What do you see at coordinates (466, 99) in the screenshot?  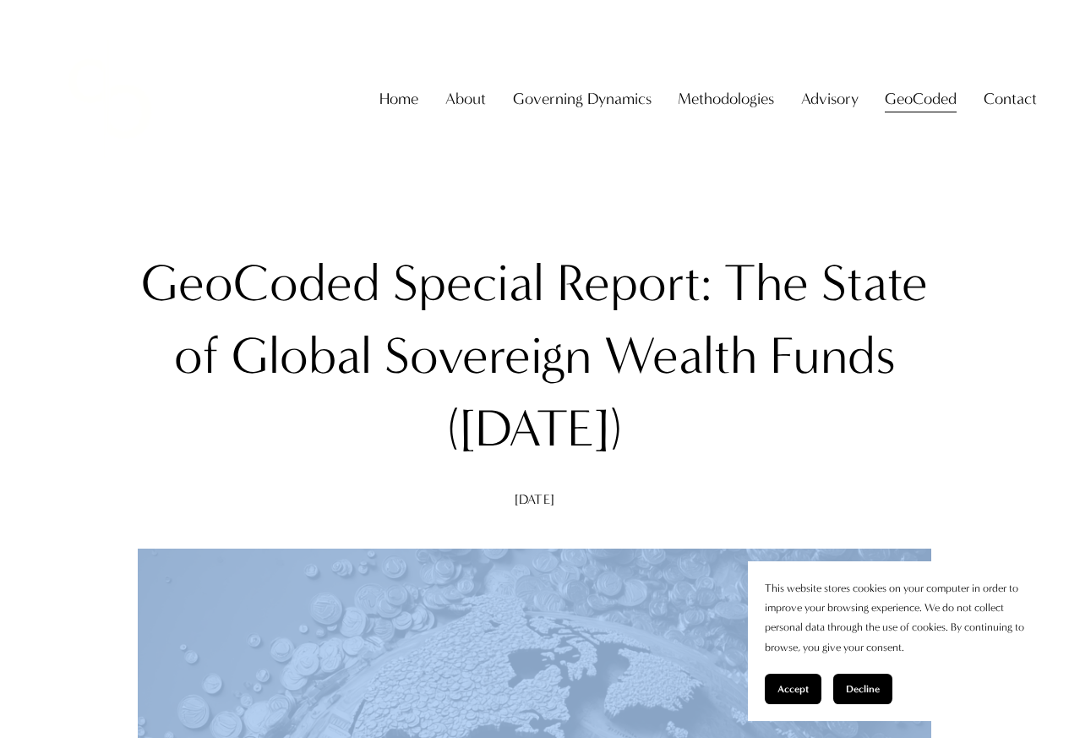 I see `span: About` at bounding box center [466, 99].